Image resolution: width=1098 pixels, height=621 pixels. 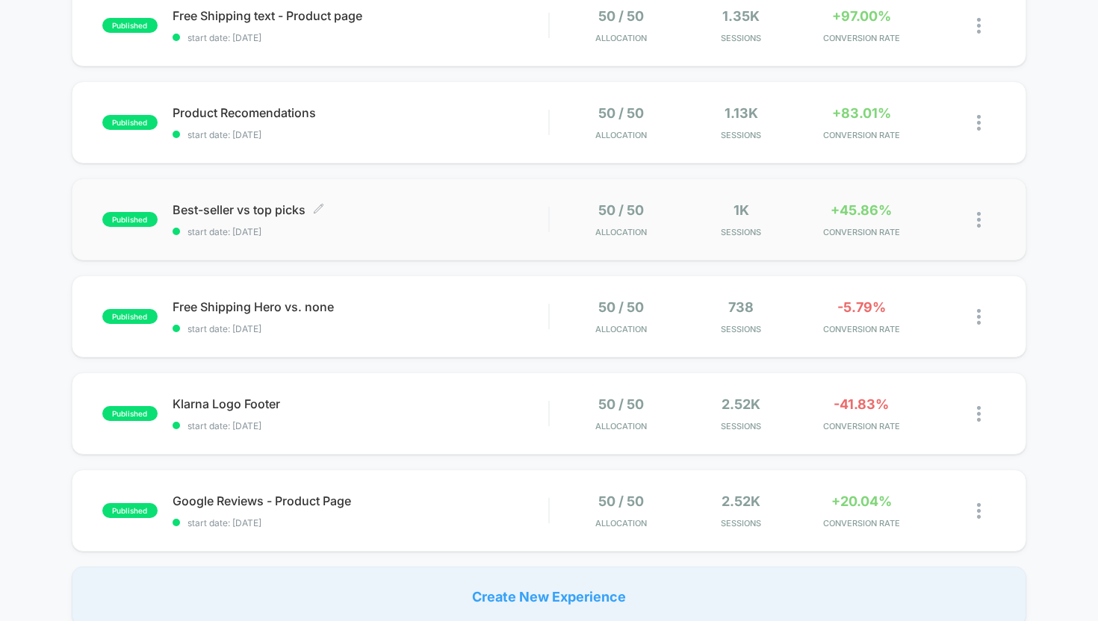 I want to click on span: Best-seller vs top picks, so click(x=361, y=210).